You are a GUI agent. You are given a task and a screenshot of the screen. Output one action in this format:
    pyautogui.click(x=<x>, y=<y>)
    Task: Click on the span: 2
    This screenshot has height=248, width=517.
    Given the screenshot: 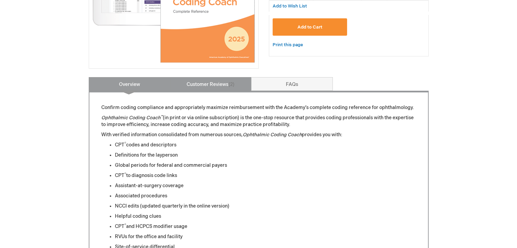 What is the action you would take?
    pyautogui.click(x=231, y=84)
    